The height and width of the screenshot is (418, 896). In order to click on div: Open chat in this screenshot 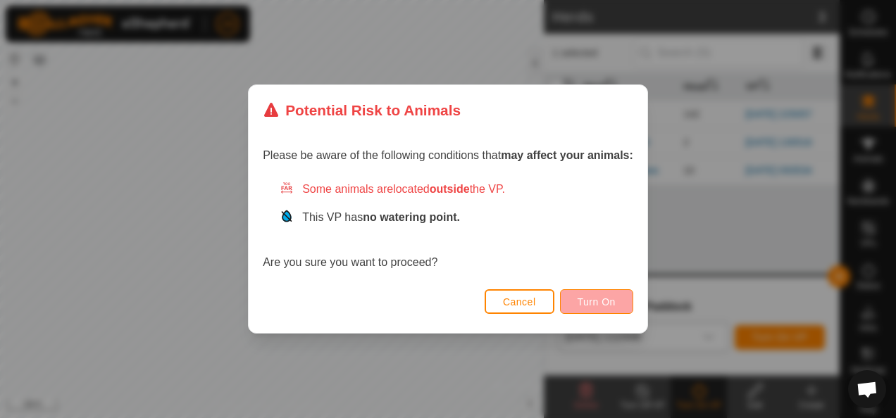, I will do `click(867, 389)`.